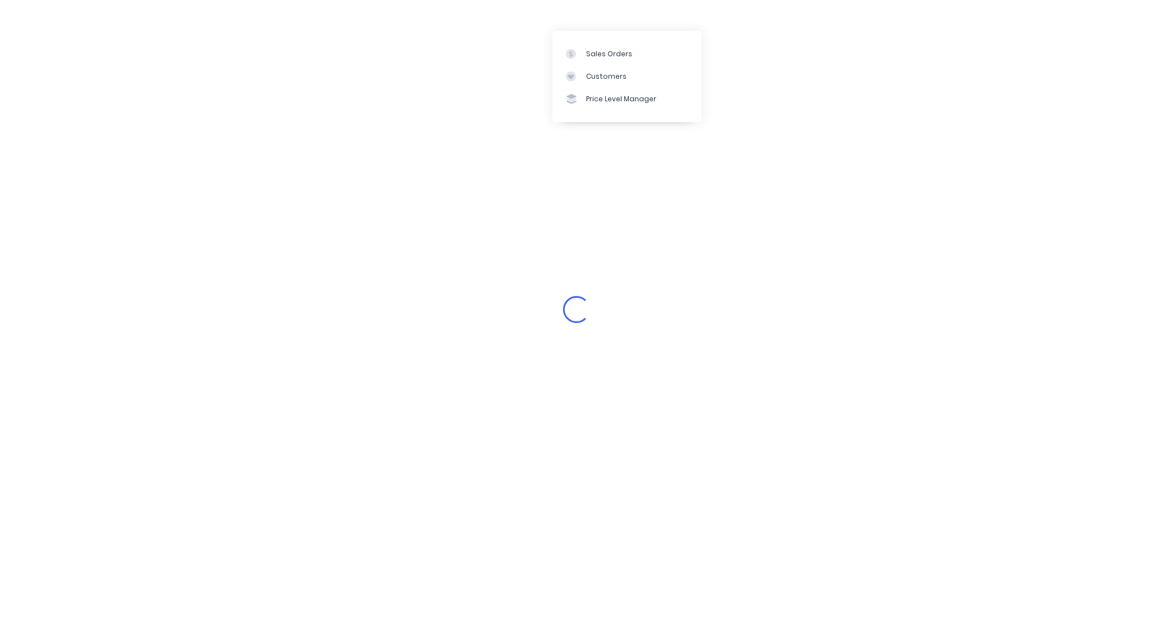  What do you see at coordinates (627, 53) in the screenshot?
I see `a: Sales Orders` at bounding box center [627, 53].